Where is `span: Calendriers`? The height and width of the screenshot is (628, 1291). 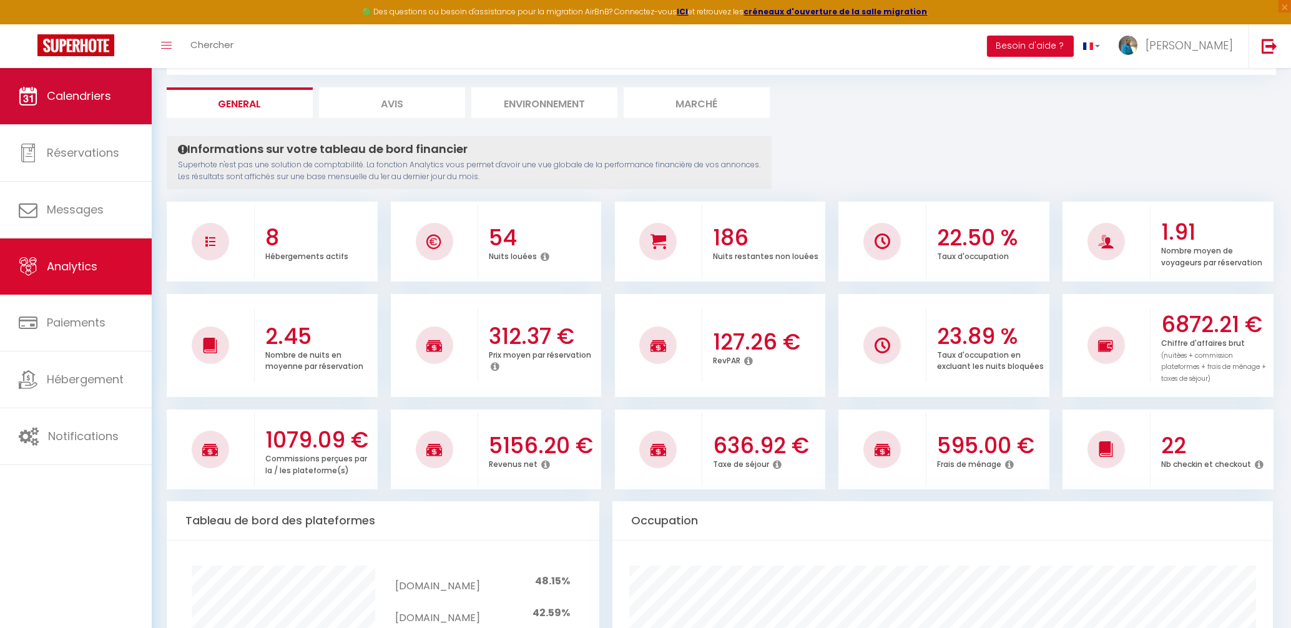 span: Calendriers is located at coordinates (79, 95).